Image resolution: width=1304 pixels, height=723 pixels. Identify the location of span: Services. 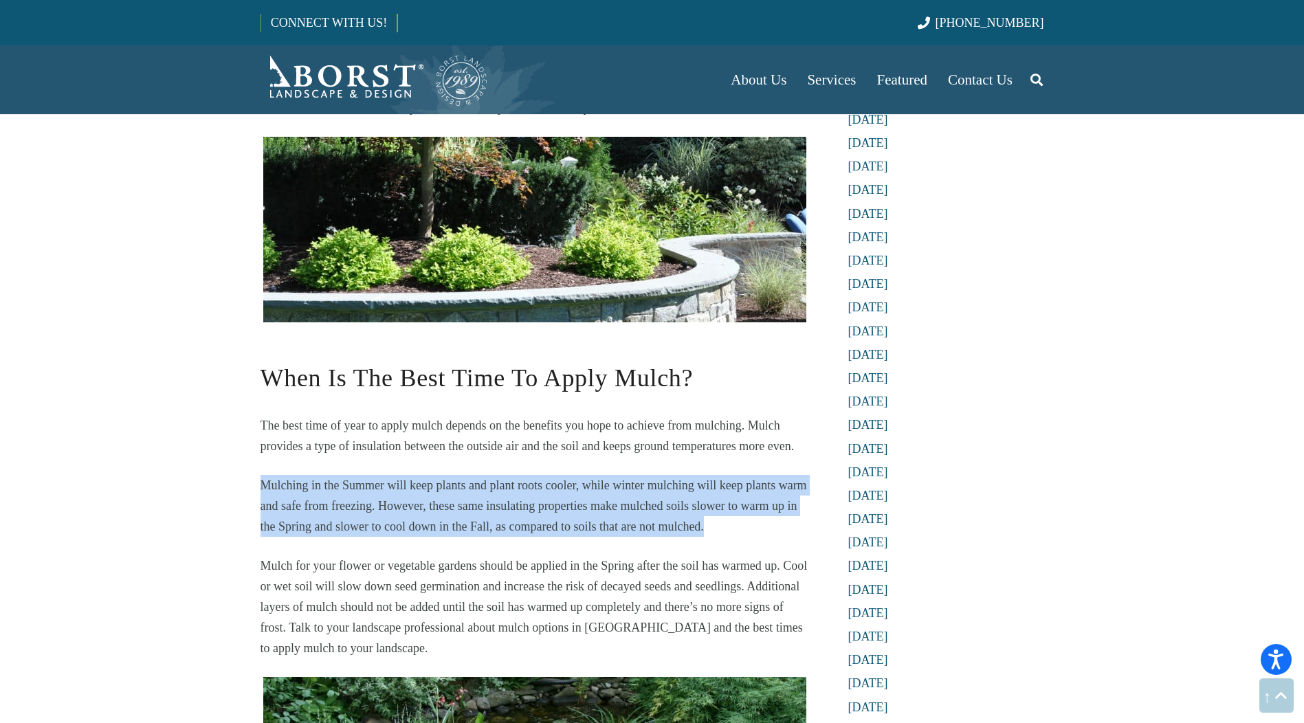
(831, 80).